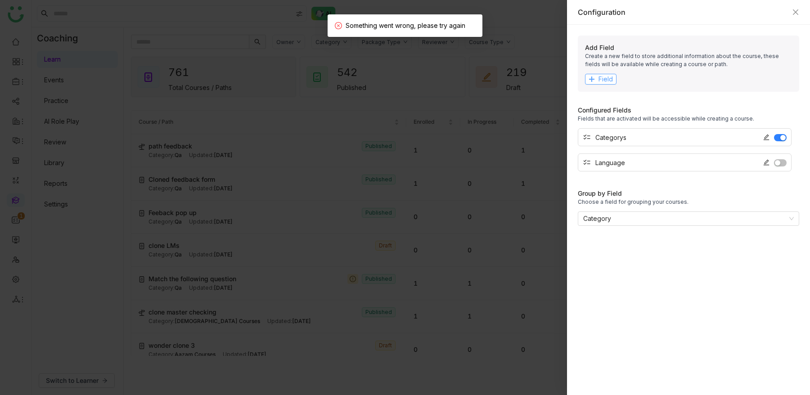 This screenshot has width=810, height=395. Describe the element at coordinates (796, 12) in the screenshot. I see `button: Close` at that location.